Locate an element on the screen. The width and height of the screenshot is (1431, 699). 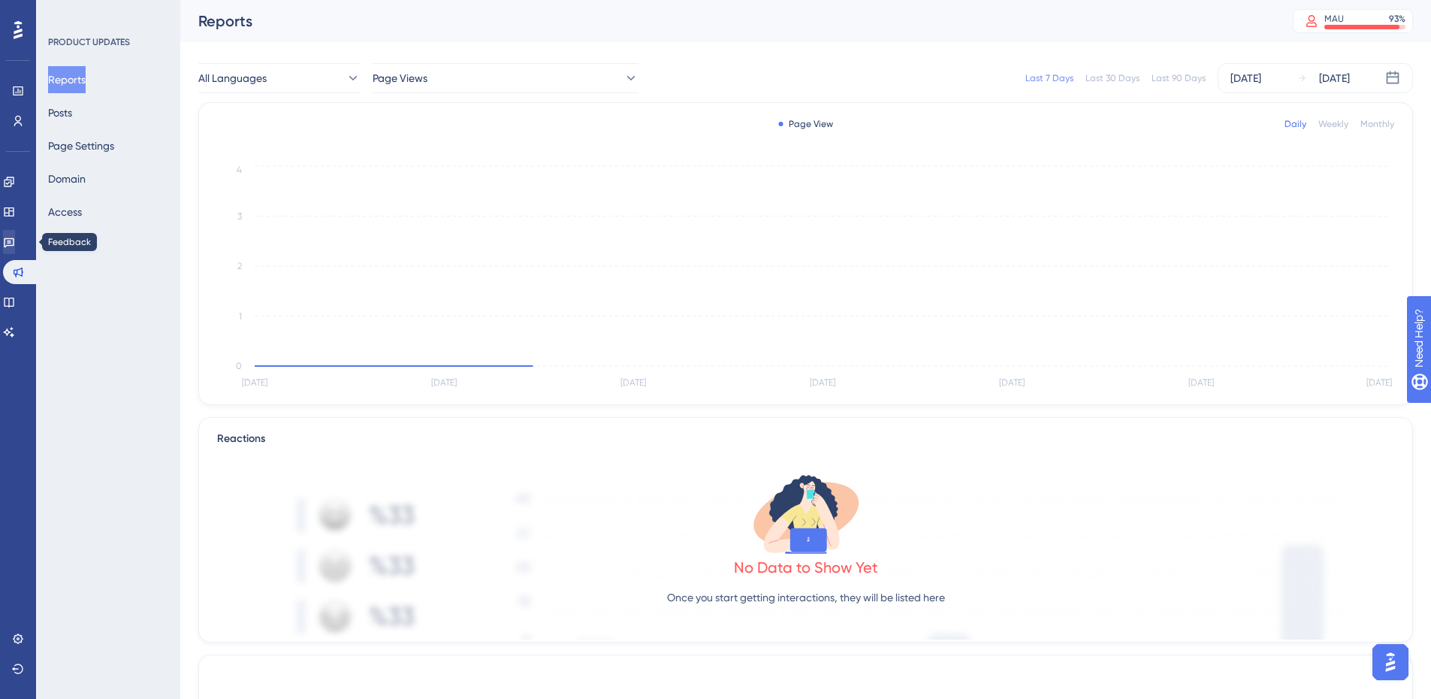
div: Reactions is located at coordinates (805, 439).